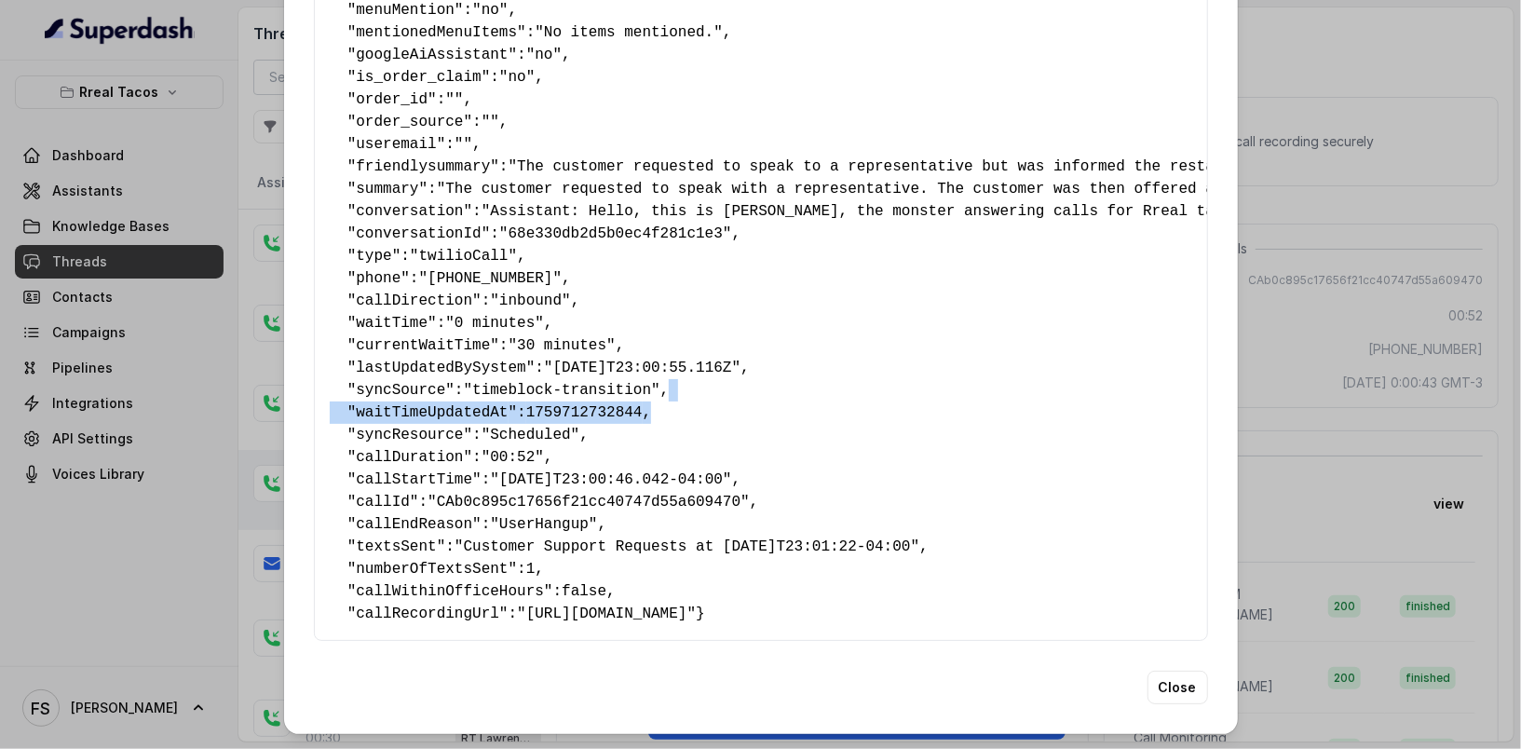 The height and width of the screenshot is (749, 1521). I want to click on span: "00:52", so click(512, 457).